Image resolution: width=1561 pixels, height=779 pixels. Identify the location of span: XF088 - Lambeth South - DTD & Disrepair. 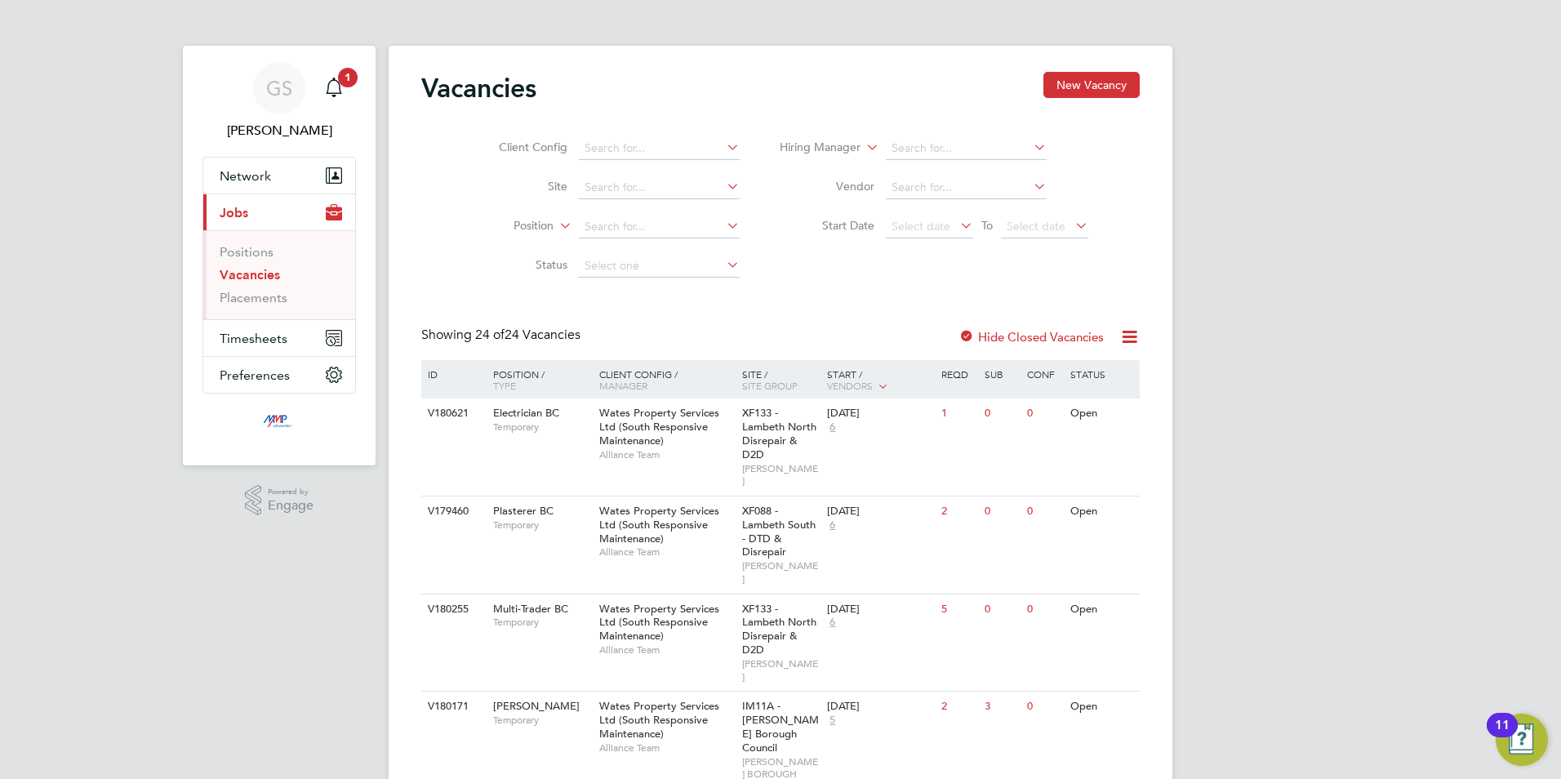
(779, 532).